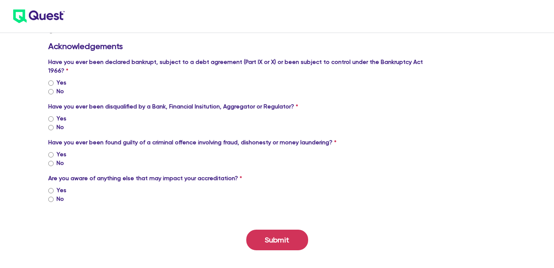  I want to click on label: Have you ever been disqualified by a Bank, Financial Insitution, Aggregator or Regulator?, so click(173, 107).